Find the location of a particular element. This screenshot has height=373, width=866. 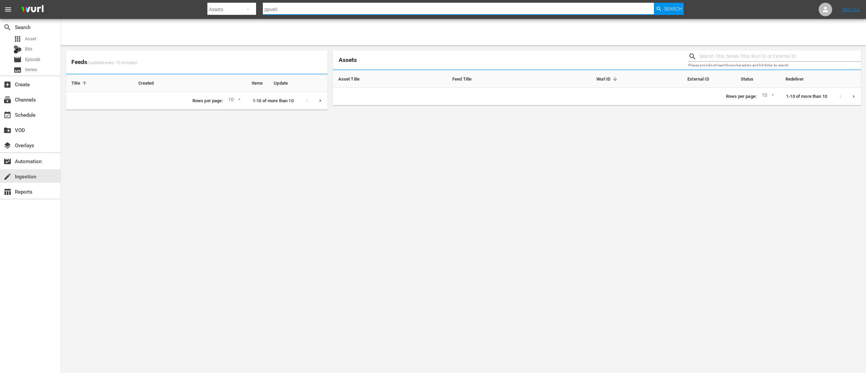

img: ans4CAIJ8jUAAAAAAAAAAAAAAAAAAAAAAAAgQb4GAAAAAAAAAAAAAAAAAAAAAAAAJMjXAAAAAAAAAAAAAAAAAAAAAAAAgAT5G... is located at coordinates (32, 9).